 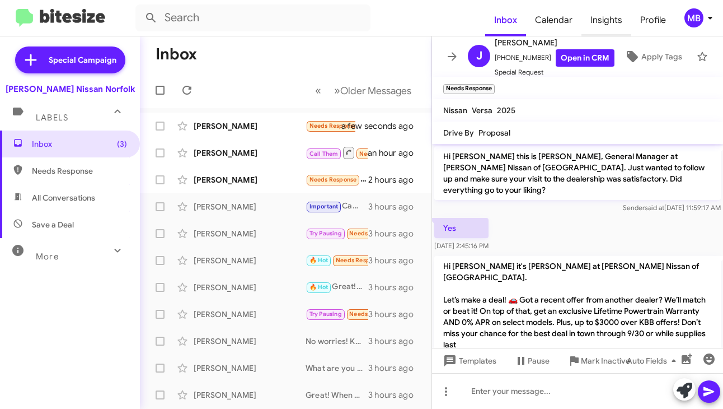 What do you see at coordinates (373, 90) in the screenshot?
I see `button: Next` at bounding box center [373, 90].